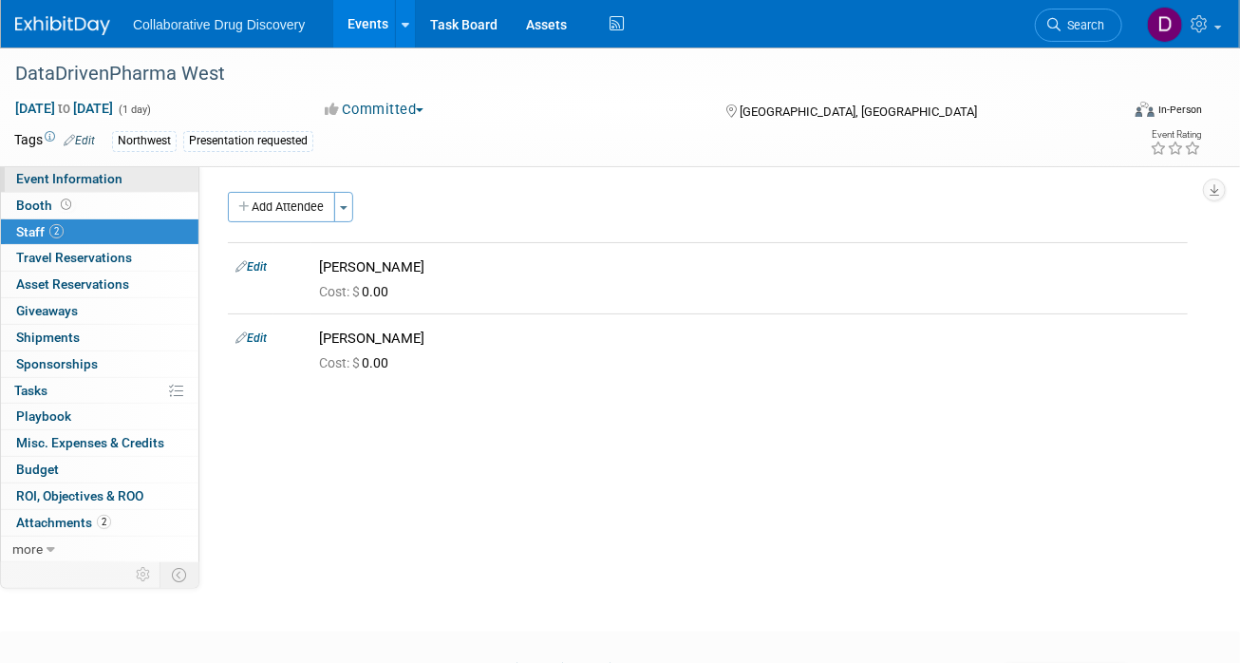  I want to click on span: Attachments, so click(64, 522).